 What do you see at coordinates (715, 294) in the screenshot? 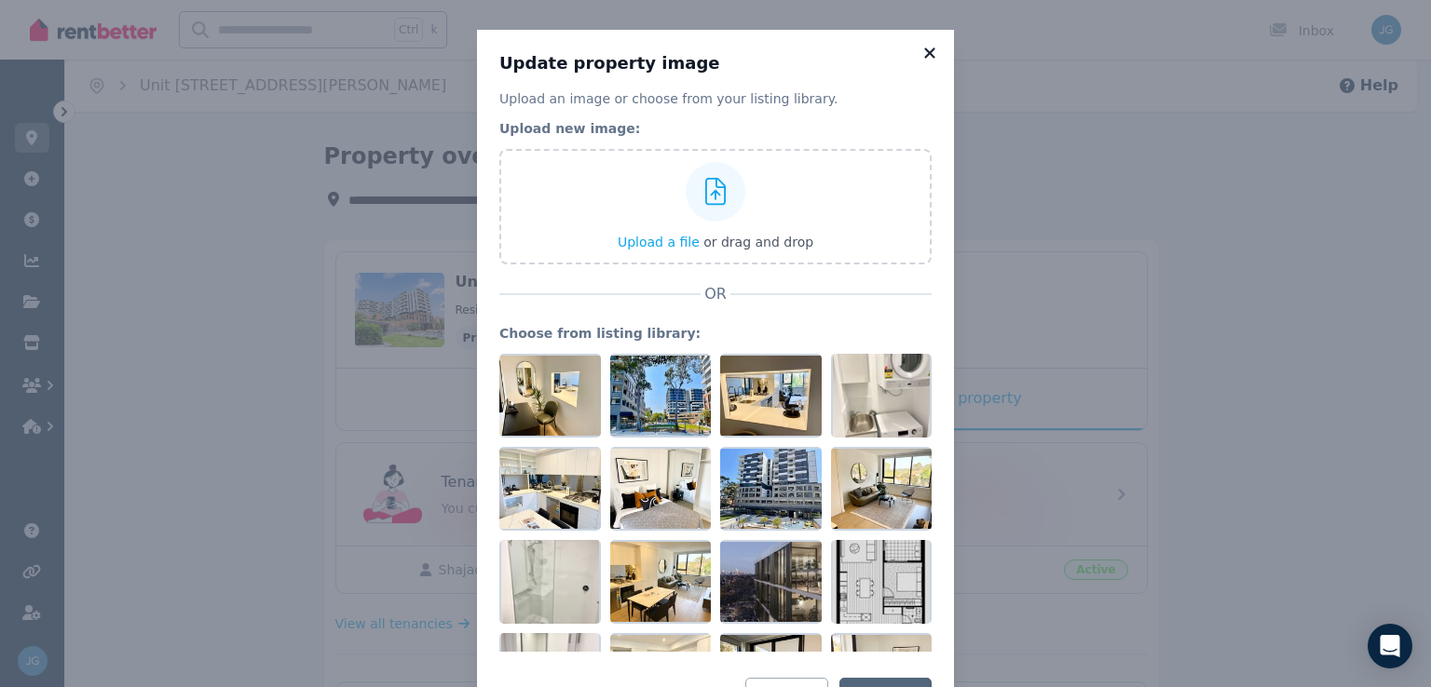
I see `span: OR` at bounding box center [715, 294].